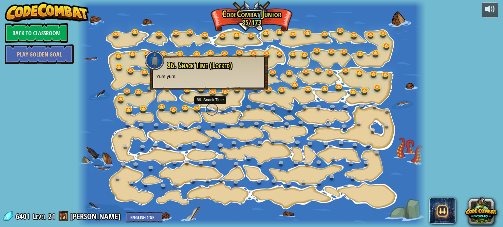  What do you see at coordinates (52, 217) in the screenshot?
I see `span: 21` at bounding box center [52, 217].